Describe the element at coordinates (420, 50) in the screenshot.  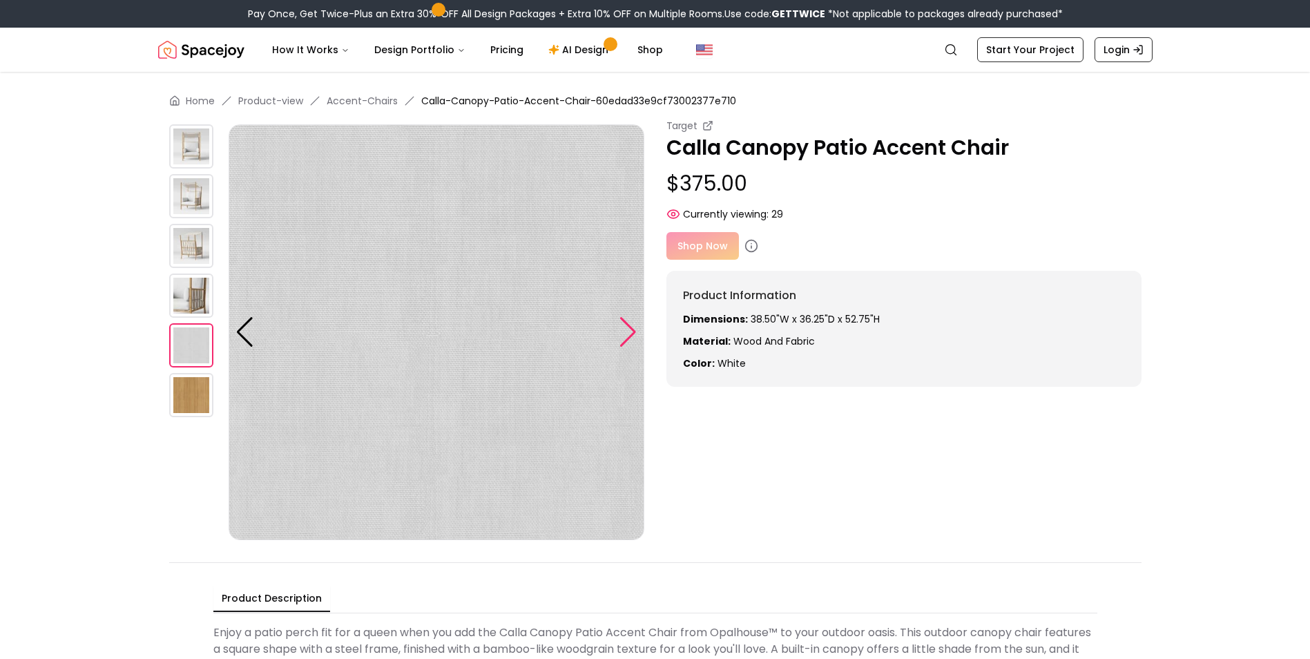
I see `button: Design Portfolio` at that location.